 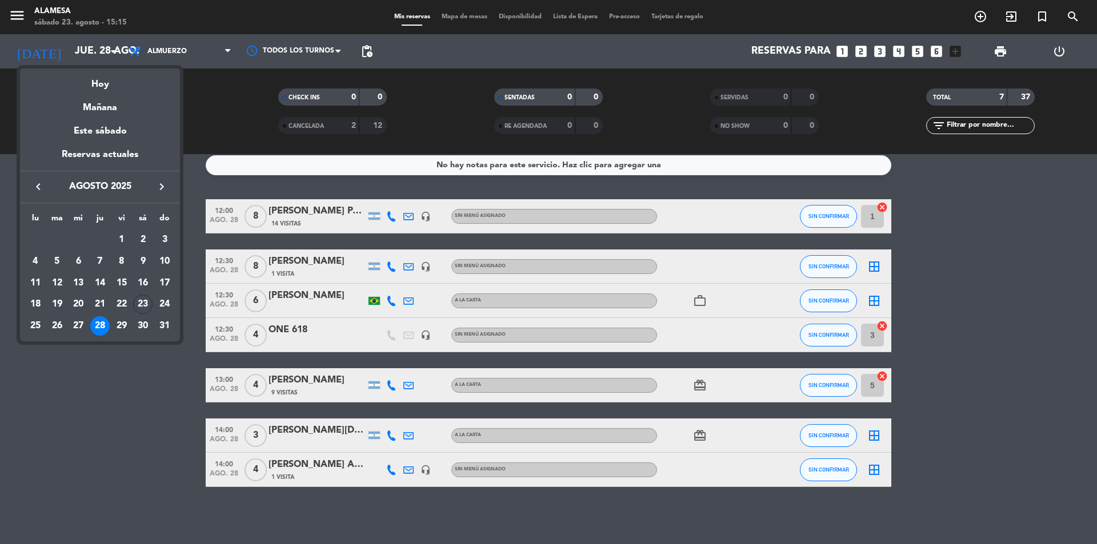 I want to click on td: 18 de agosto de 2025, so click(x=35, y=305).